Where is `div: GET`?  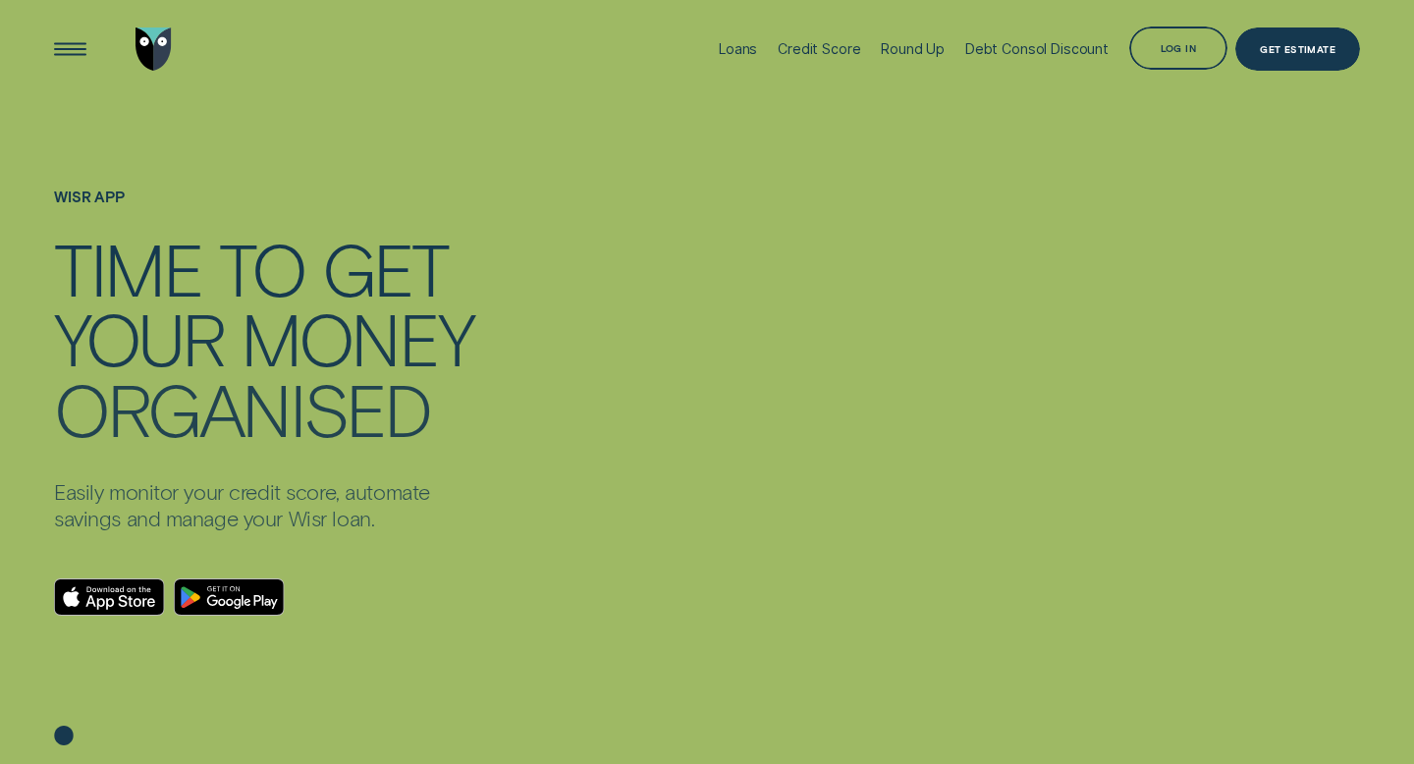
div: GET is located at coordinates (385, 268).